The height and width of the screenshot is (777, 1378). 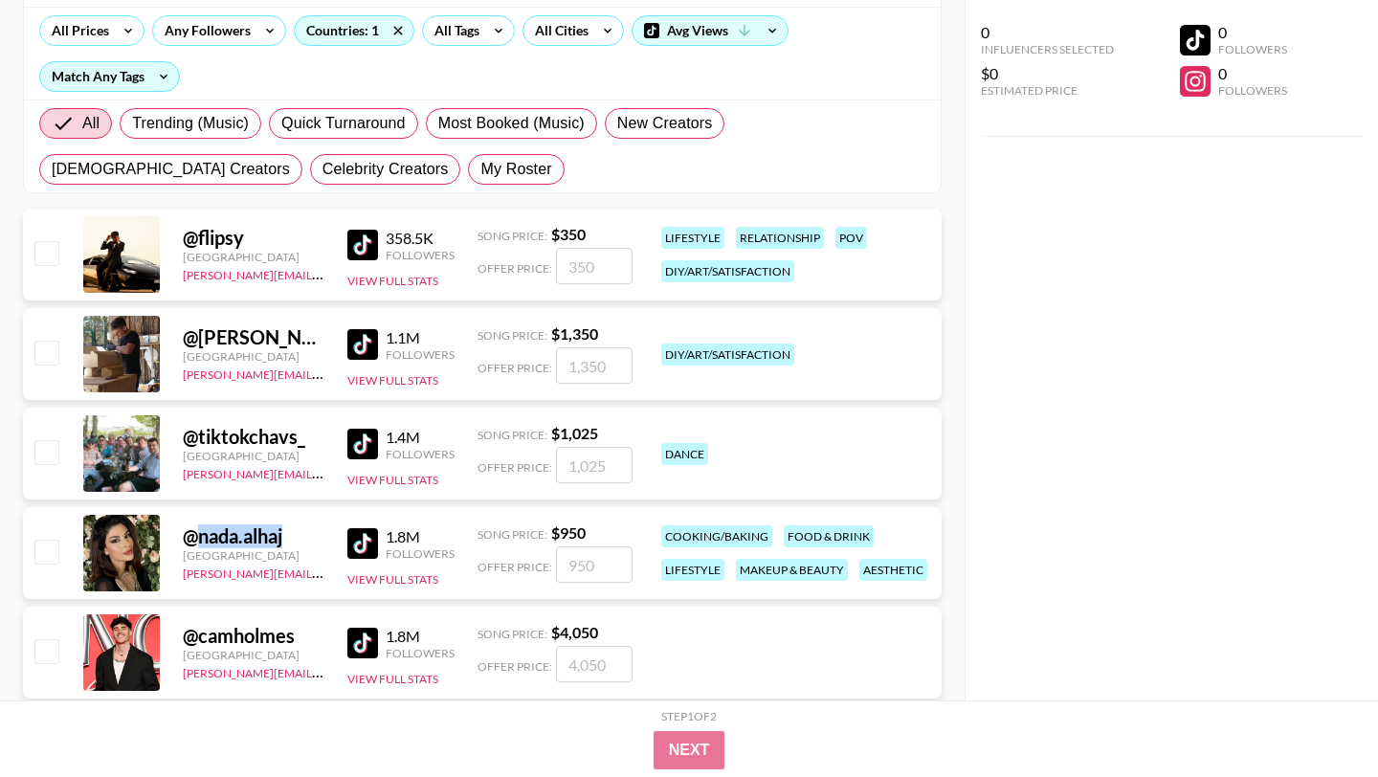 I want to click on span: New Creators, so click(x=665, y=123).